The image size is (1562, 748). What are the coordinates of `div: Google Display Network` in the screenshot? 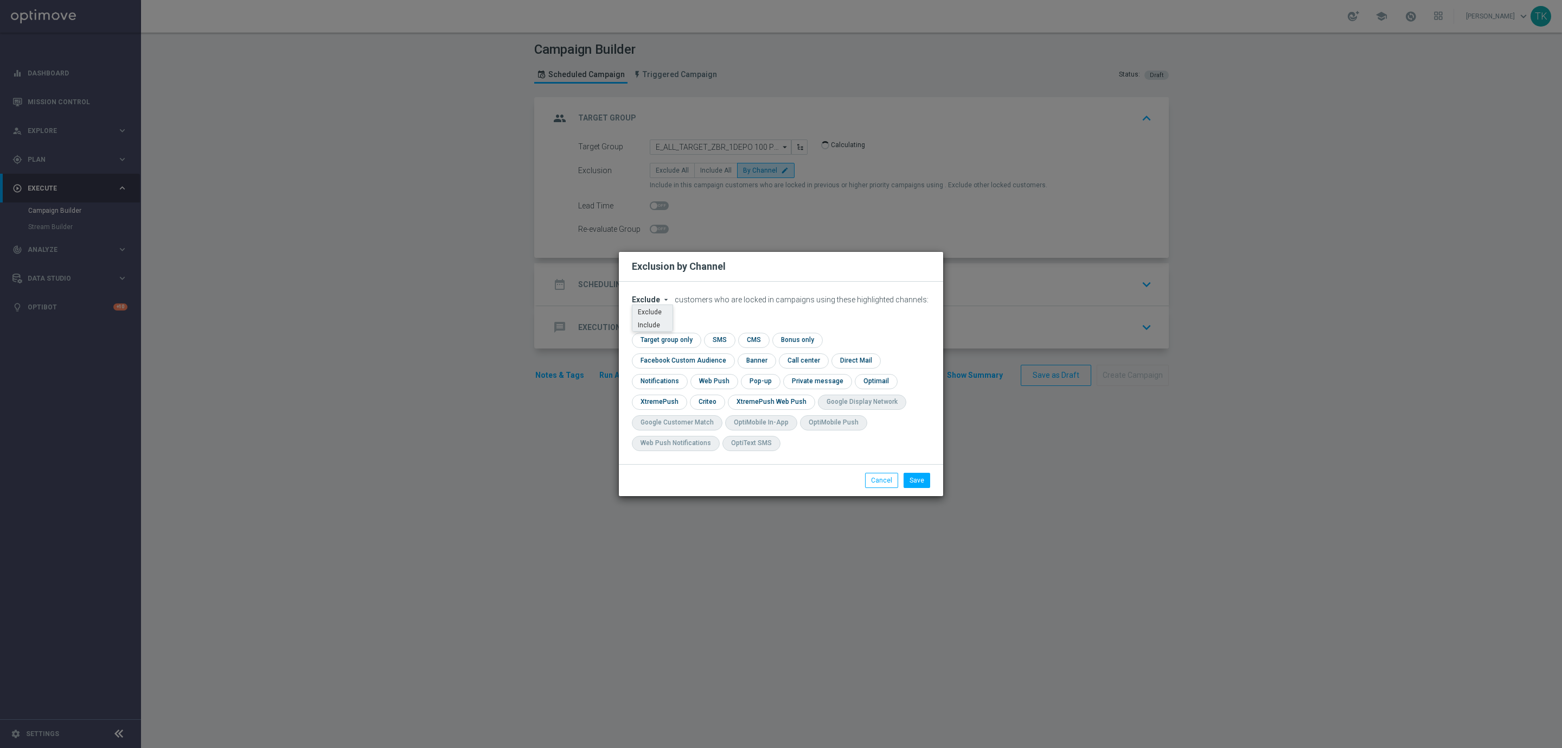 It's located at (862, 401).